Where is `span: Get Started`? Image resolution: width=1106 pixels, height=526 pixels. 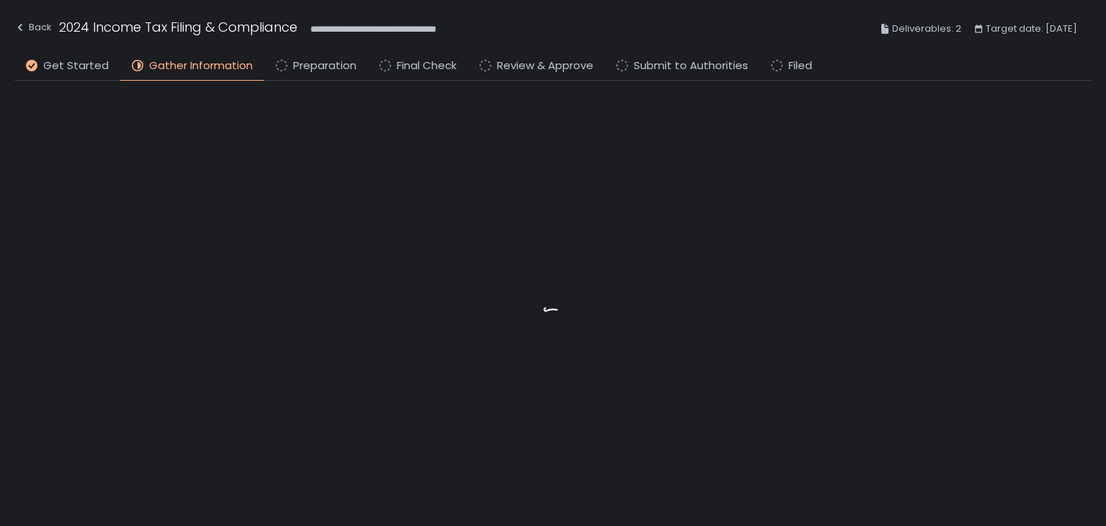 span: Get Started is located at coordinates (76, 66).